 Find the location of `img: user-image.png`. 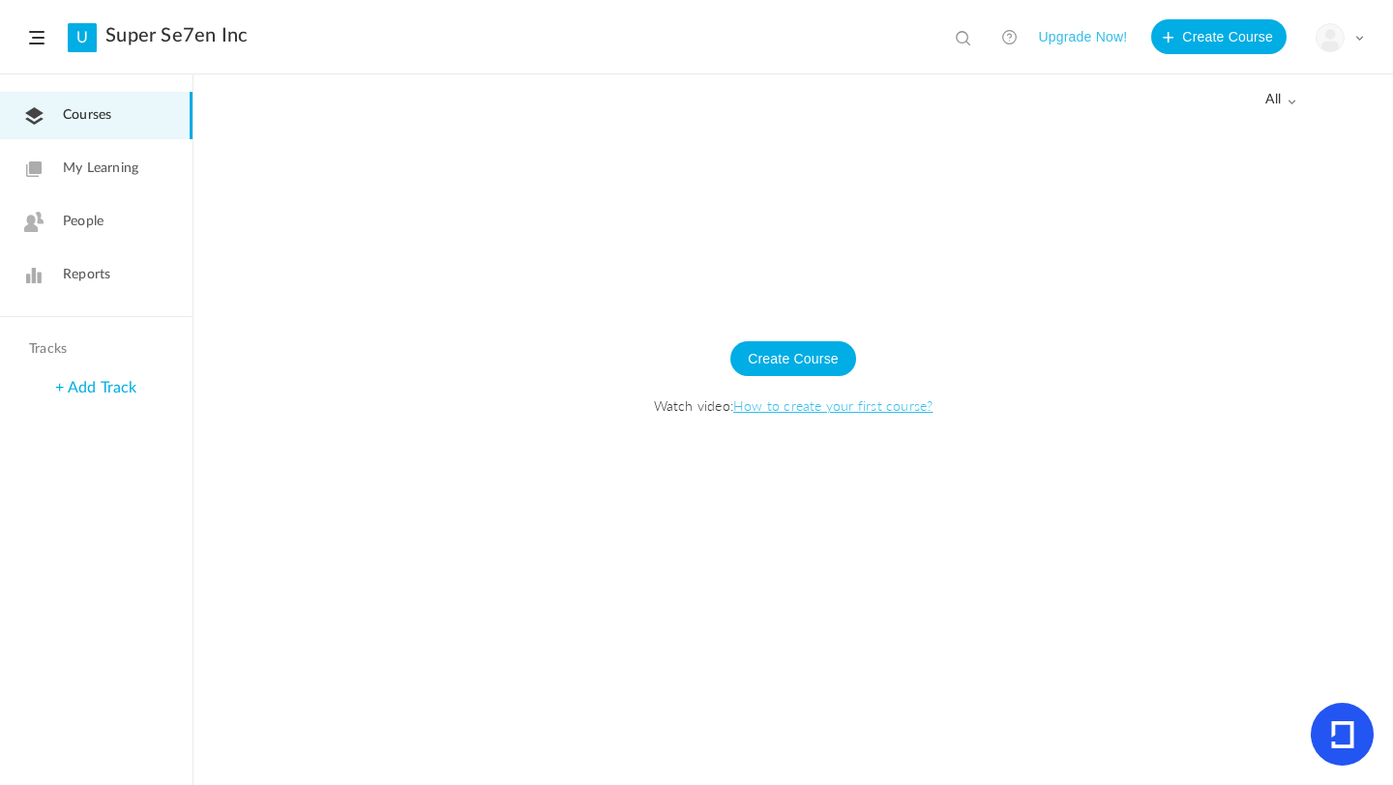

img: user-image.png is located at coordinates (1330, 38).